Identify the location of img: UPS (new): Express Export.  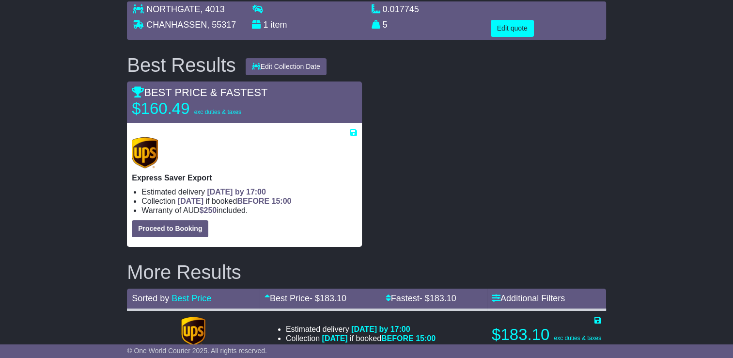
(193, 331).